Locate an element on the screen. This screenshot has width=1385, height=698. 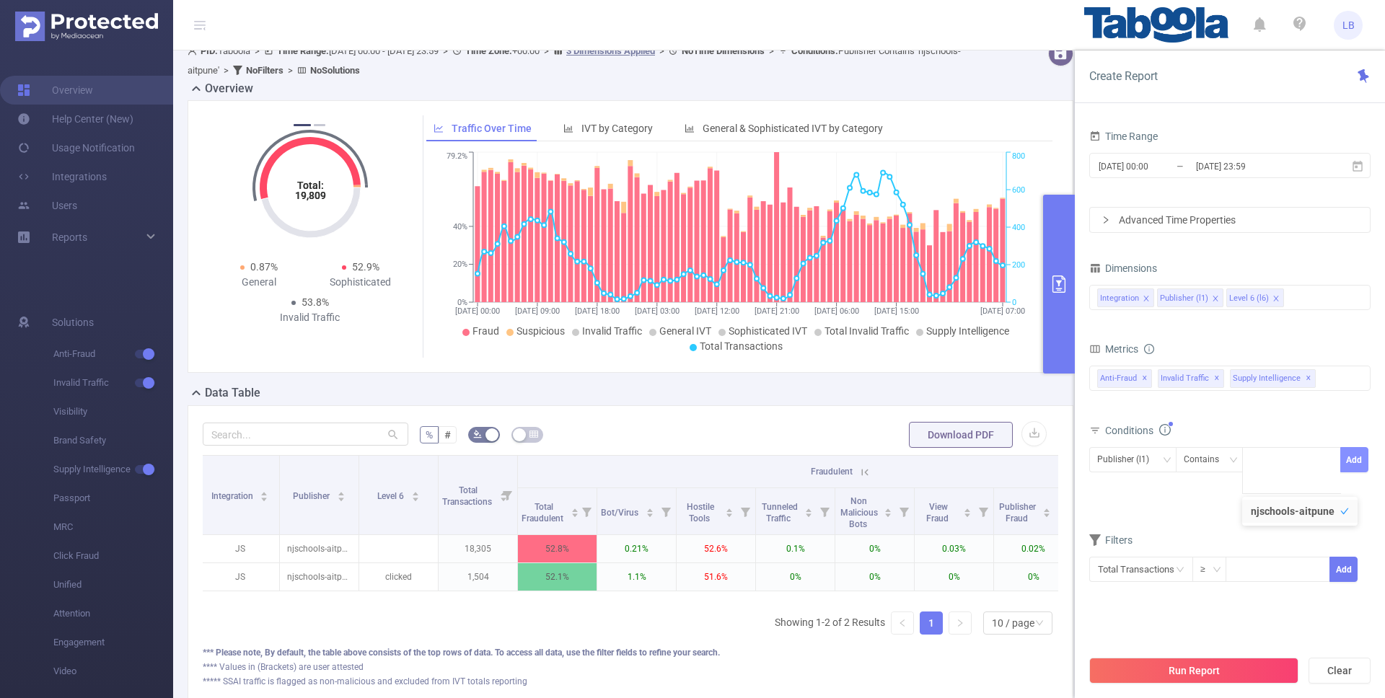
div: icon: rightAdvanced Time Properties is located at coordinates (1230, 220).